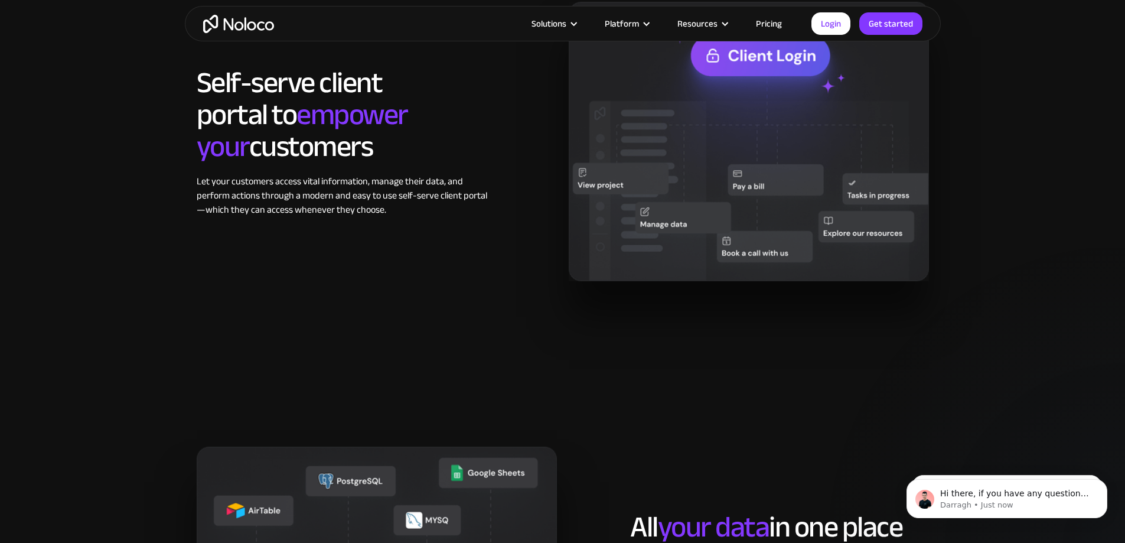 The width and height of the screenshot is (1125, 543). Describe the element at coordinates (345, 195) in the screenshot. I see `div: Let your customers access vital information, manage their data, and perform actions through a mod...` at that location.